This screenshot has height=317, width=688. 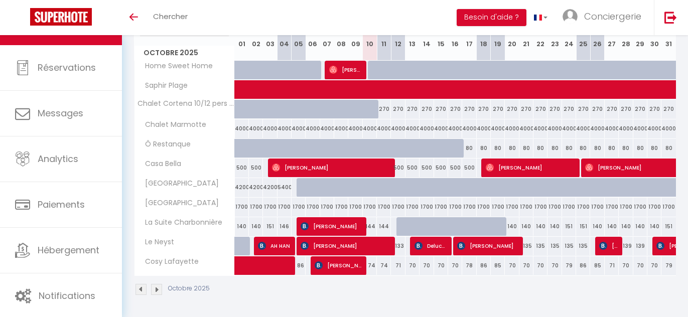 What do you see at coordinates (384, 226) in the screenshot?
I see `div: 144` at bounding box center [384, 226].